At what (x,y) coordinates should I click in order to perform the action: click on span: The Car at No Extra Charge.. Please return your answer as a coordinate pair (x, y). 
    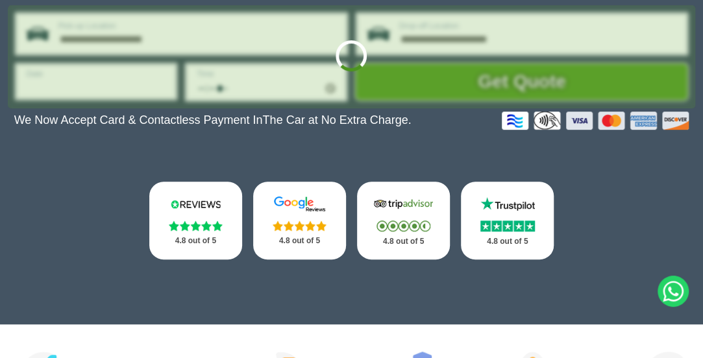
    Looking at the image, I should click on (337, 120).